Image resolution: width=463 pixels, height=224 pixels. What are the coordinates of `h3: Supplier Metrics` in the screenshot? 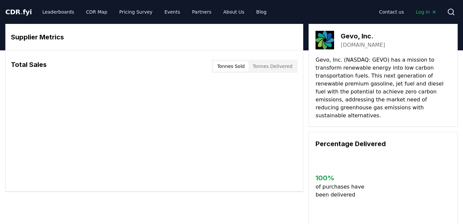 It's located at (154, 37).